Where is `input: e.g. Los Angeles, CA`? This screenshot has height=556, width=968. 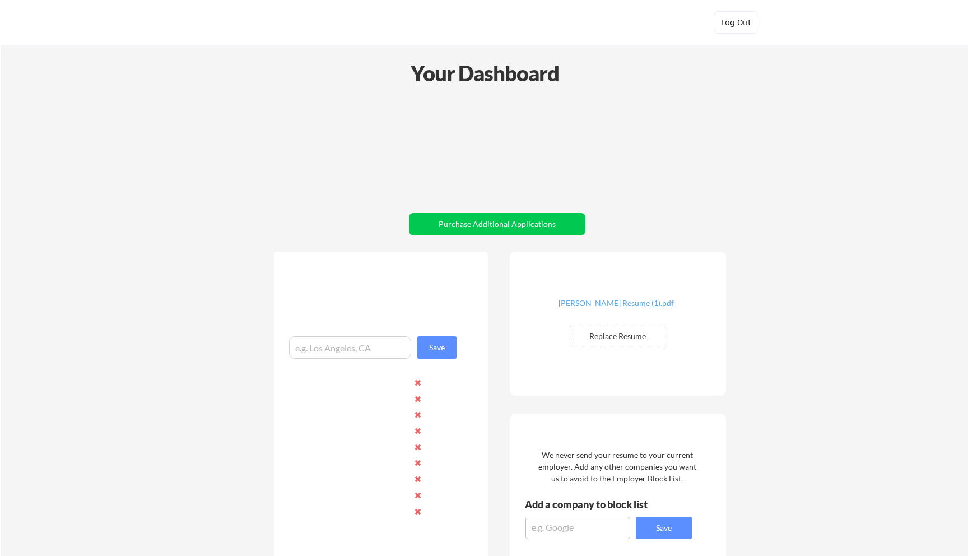 input: e.g. Los Angeles, CA is located at coordinates (350, 347).